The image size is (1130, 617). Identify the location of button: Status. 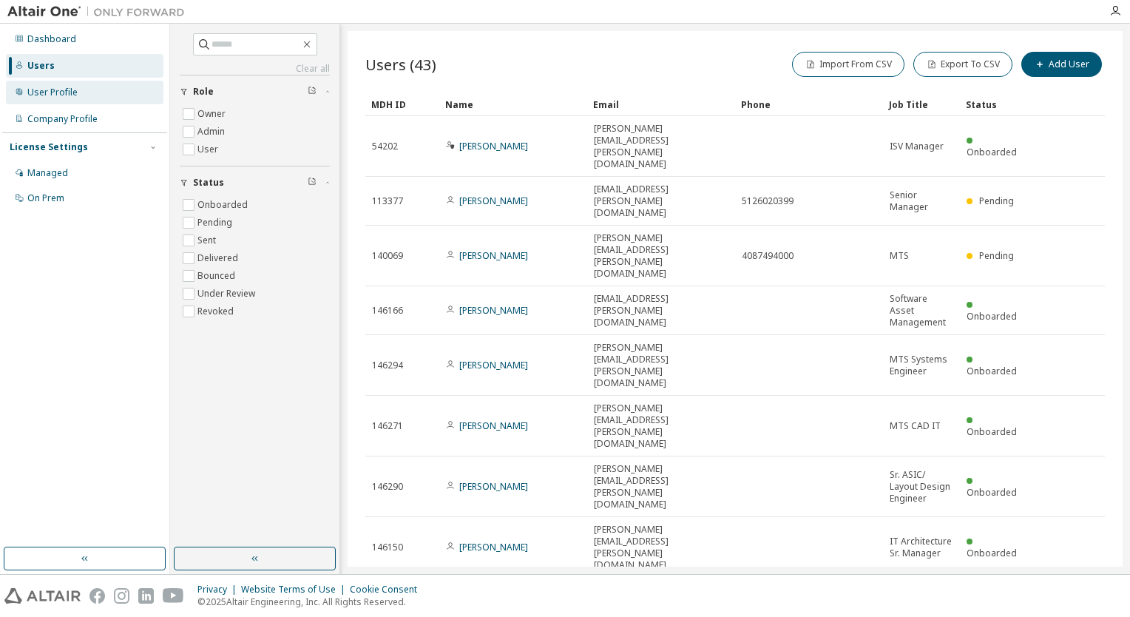
(255, 183).